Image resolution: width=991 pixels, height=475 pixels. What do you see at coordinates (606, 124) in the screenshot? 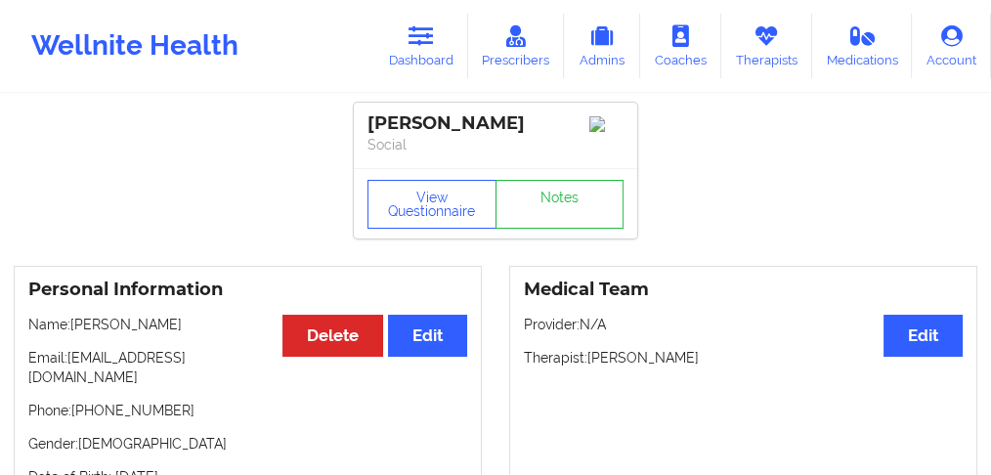
I see `img: Image%2Fplaceholer-image.png` at bounding box center [606, 124].